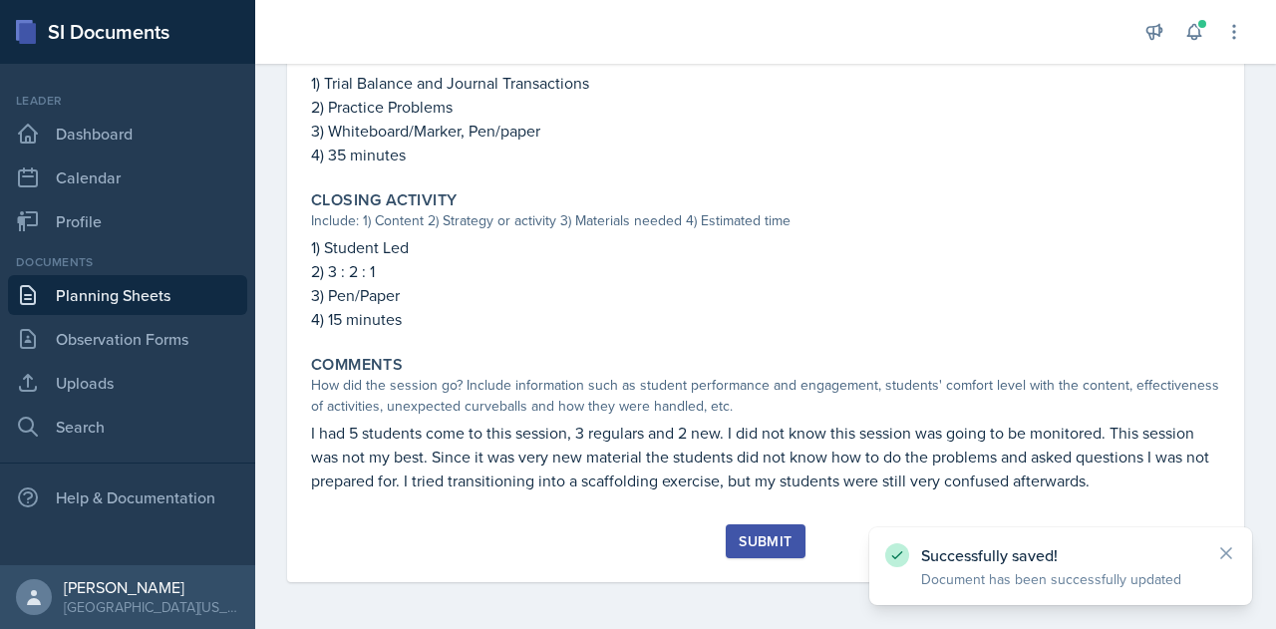 The width and height of the screenshot is (1276, 629). What do you see at coordinates (128, 178) in the screenshot?
I see `a: Calendar` at bounding box center [128, 178].